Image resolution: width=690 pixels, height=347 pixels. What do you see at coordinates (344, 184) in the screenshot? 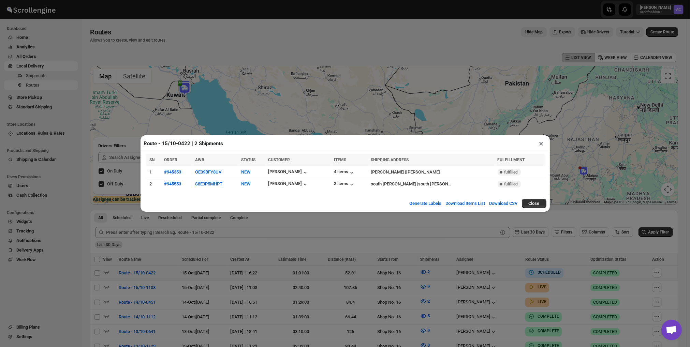
I see `div: 3 items` at bounding box center [344, 184].